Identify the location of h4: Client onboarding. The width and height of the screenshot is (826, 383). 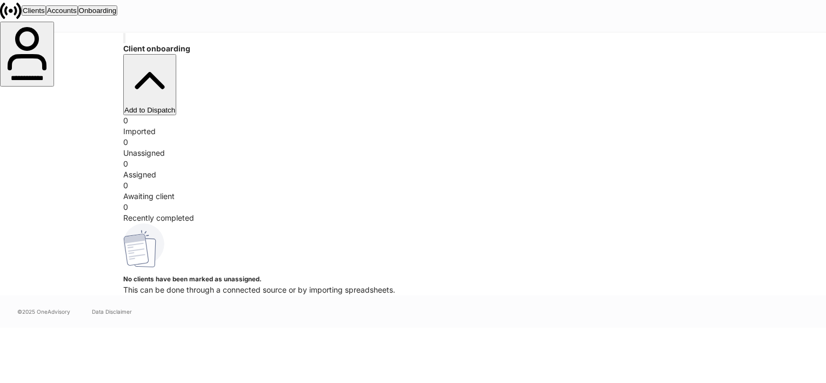
(413, 49).